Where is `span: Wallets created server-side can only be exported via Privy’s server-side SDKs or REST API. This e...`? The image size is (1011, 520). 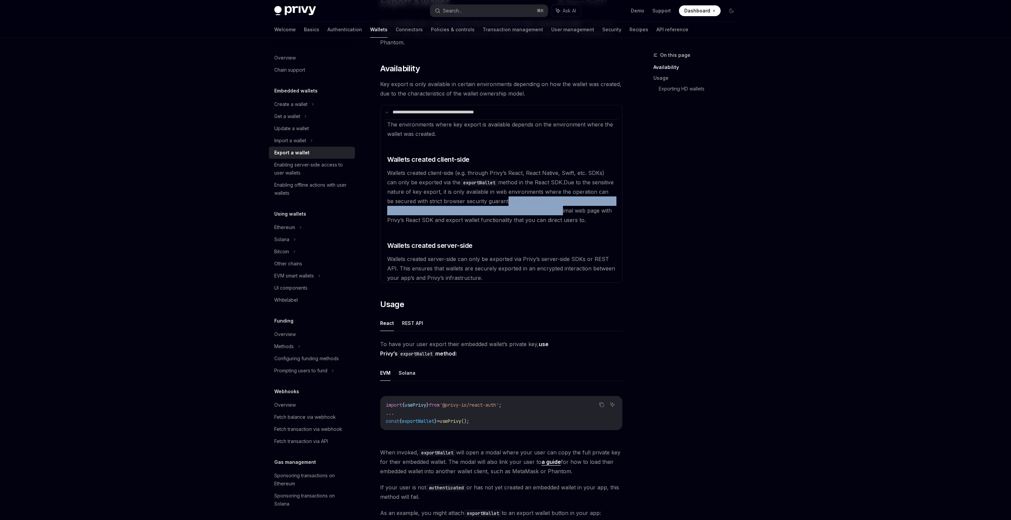
span: Wallets created server-side can only be exported via Privy’s server-side SDKs or REST API. This e... is located at coordinates (501, 268).